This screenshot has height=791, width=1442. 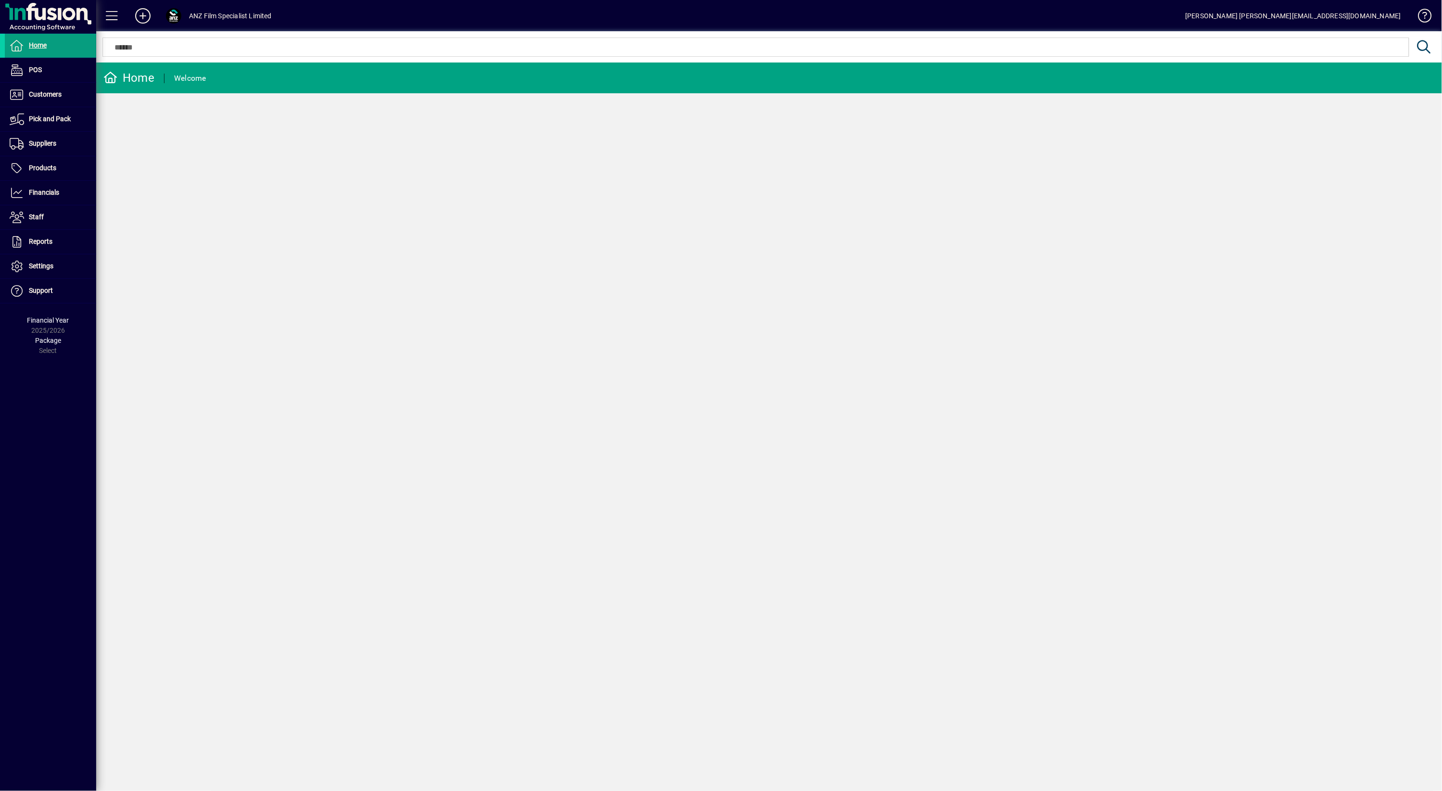 I want to click on span: Staff, so click(x=36, y=217).